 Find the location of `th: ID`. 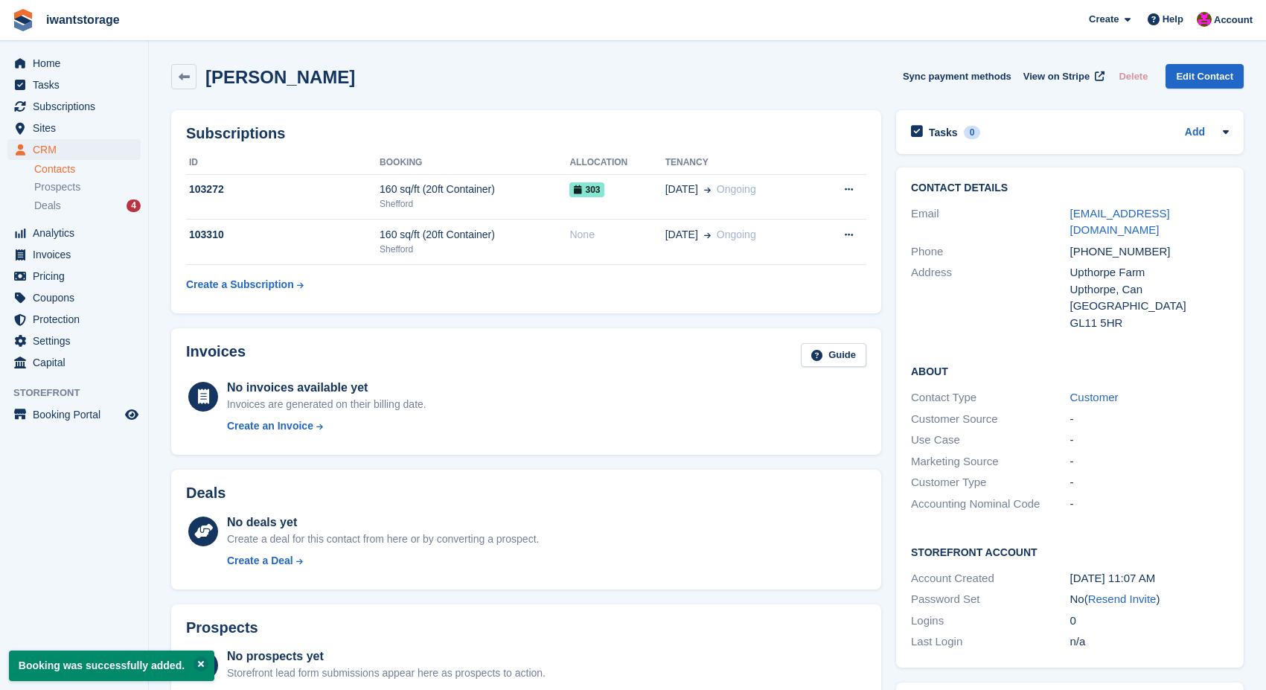

th: ID is located at coordinates (283, 163).